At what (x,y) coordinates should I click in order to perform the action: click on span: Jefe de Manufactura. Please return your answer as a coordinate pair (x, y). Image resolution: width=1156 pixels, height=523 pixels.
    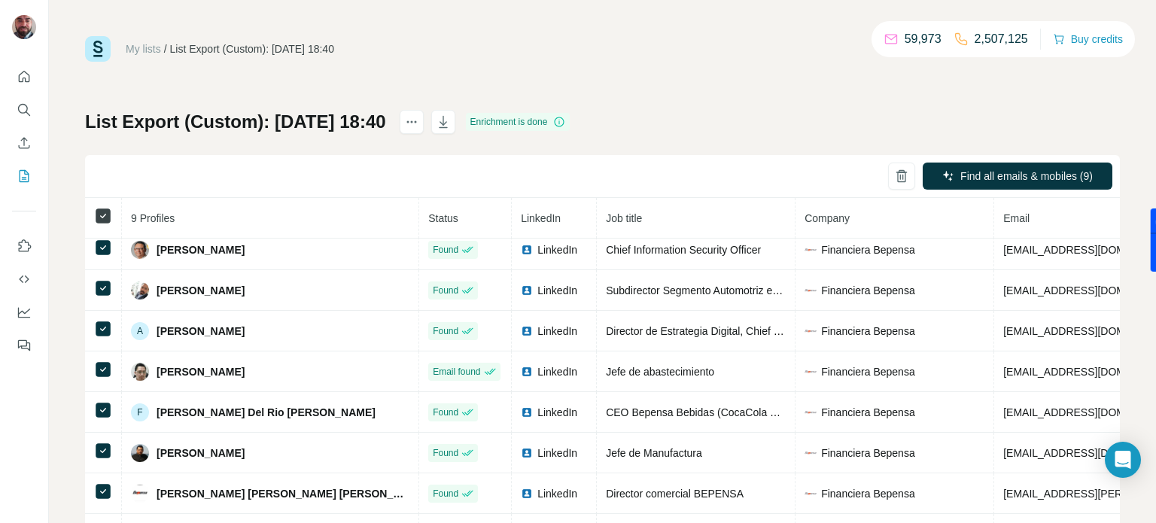
    Looking at the image, I should click on (654, 453).